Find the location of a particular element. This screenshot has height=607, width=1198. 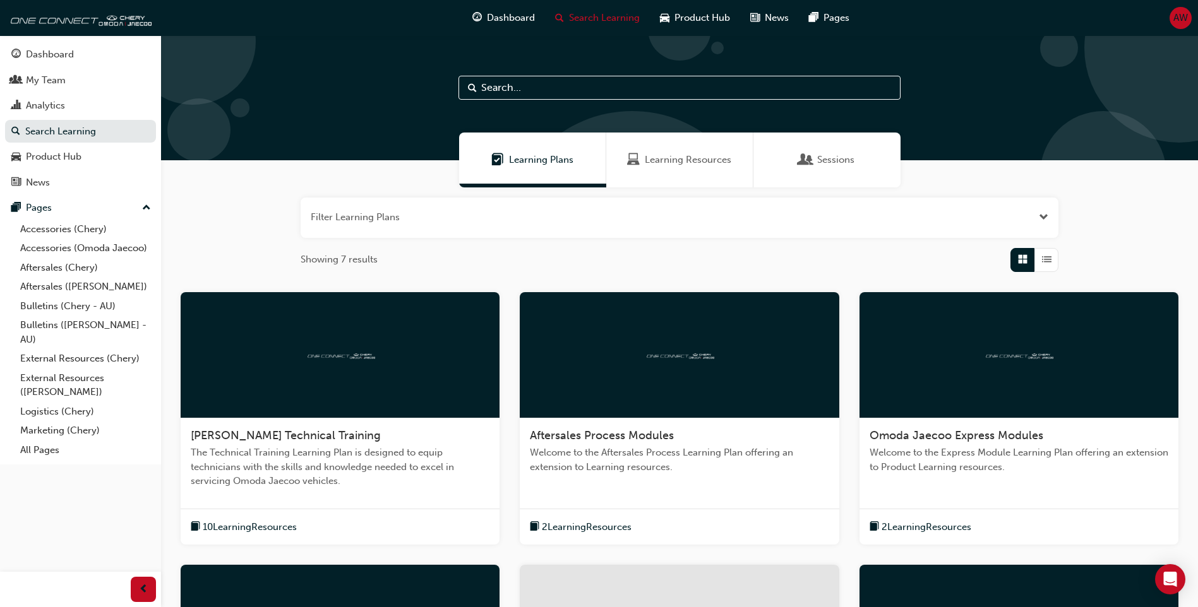

a: External Resources (Chery) is located at coordinates (85, 359).